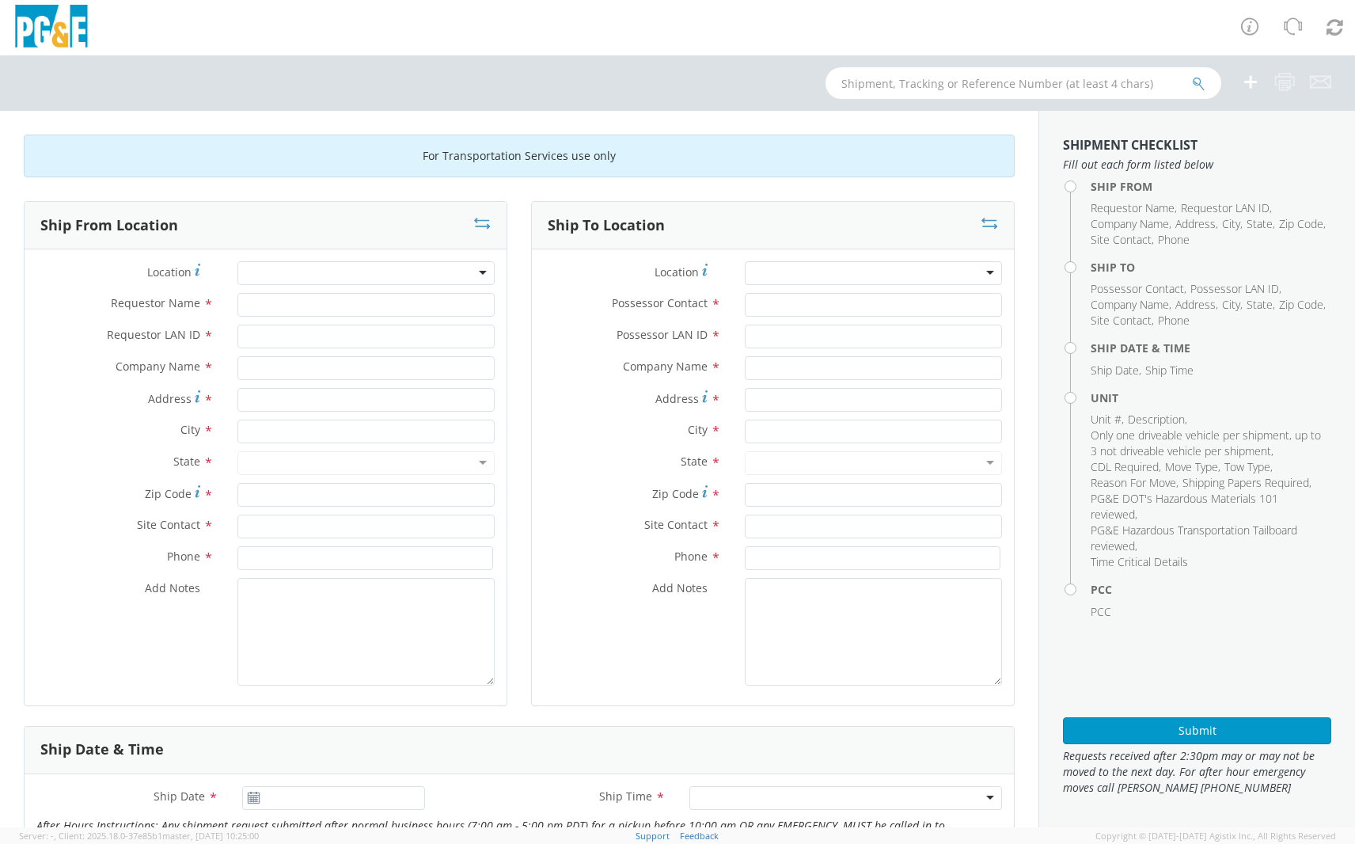 This screenshot has height=844, width=1355. Describe the element at coordinates (37, 835) in the screenshot. I see `span: Server: -` at that location.